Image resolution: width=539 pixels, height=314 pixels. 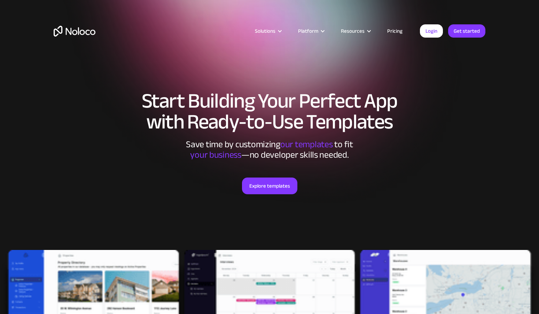 I want to click on h1: Start Building Your Perfect App with Ready-to-Use Templates, so click(x=269, y=111).